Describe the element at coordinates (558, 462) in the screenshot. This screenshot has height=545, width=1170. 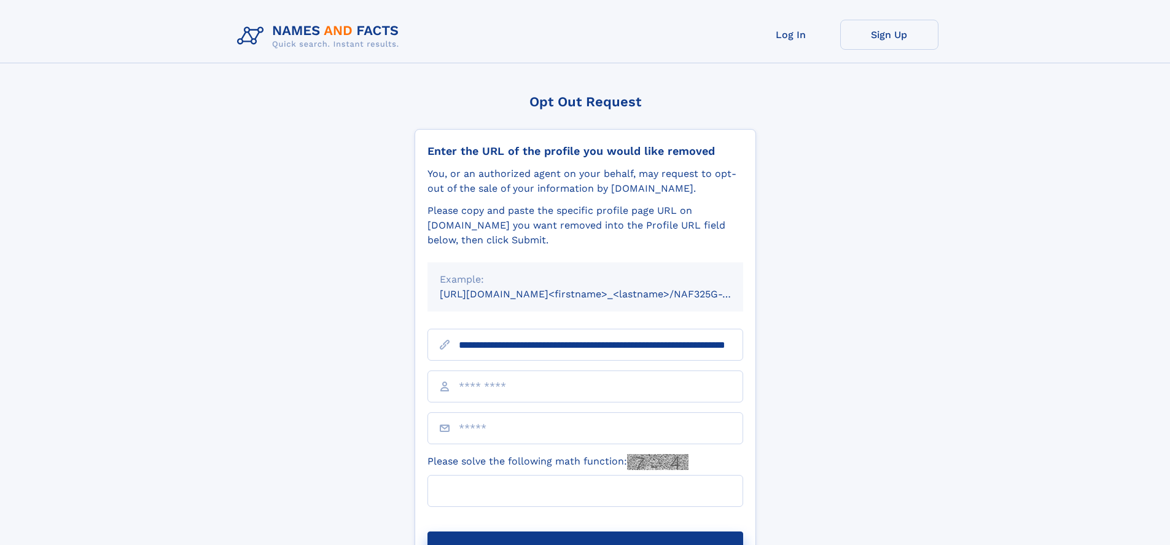
I see `label: Please solve the following math function:` at that location.